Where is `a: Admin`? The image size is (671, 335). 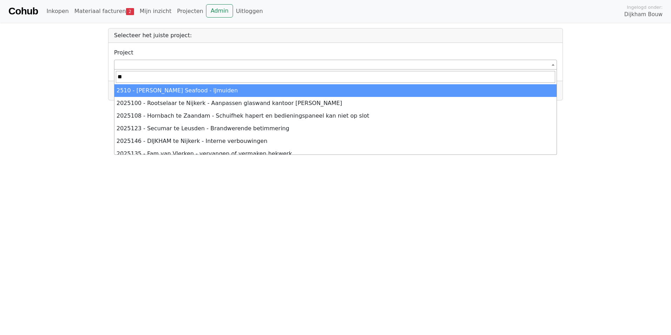 a: Admin is located at coordinates (219, 11).